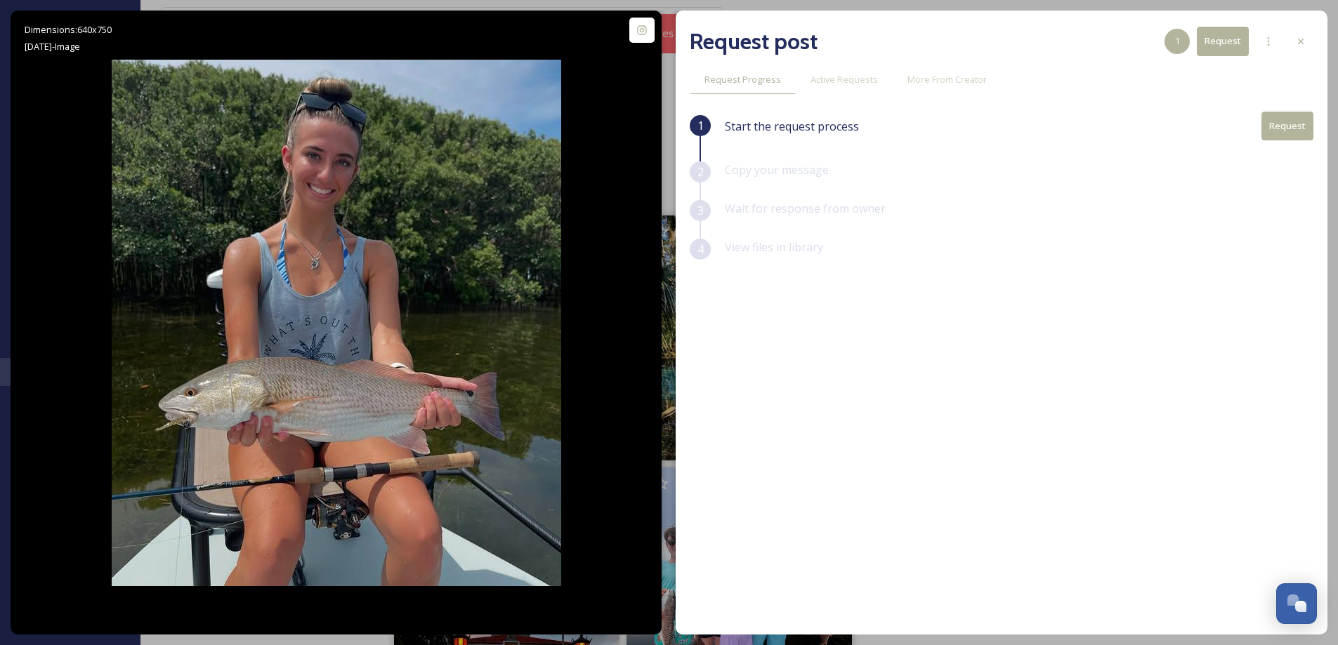 This screenshot has width=1338, height=645. I want to click on span: 3, so click(700, 211).